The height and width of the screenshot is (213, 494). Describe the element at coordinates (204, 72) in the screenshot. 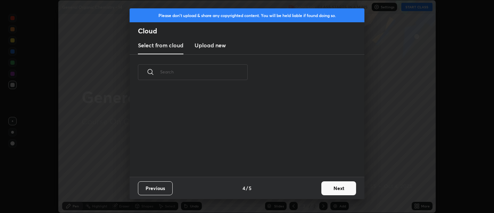

I see `input: Search` at that location.